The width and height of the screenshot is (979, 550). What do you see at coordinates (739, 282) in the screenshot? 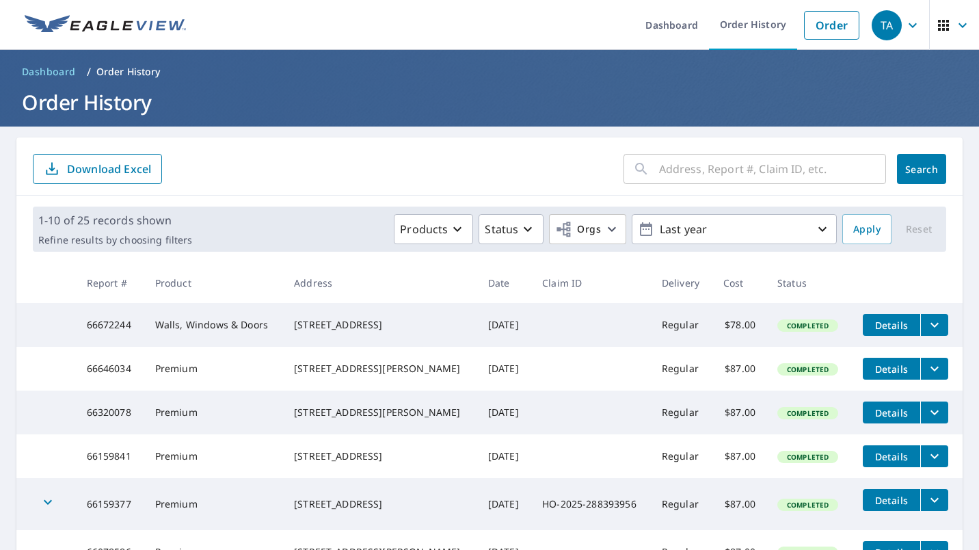
I see `th: Cost` at bounding box center [739, 282].